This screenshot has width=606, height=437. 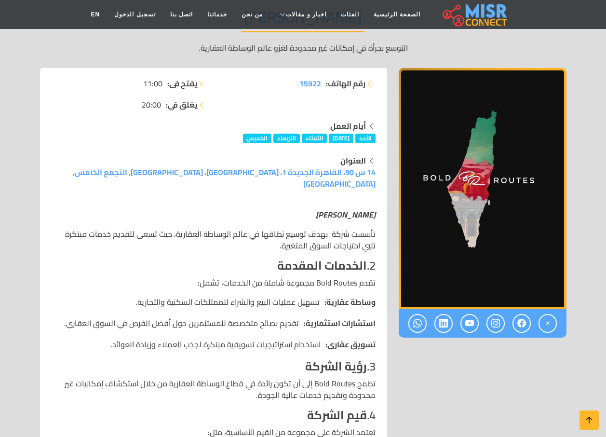 What do you see at coordinates (182, 83) in the screenshot?
I see `strong: يفتح في:` at bounding box center [182, 83].